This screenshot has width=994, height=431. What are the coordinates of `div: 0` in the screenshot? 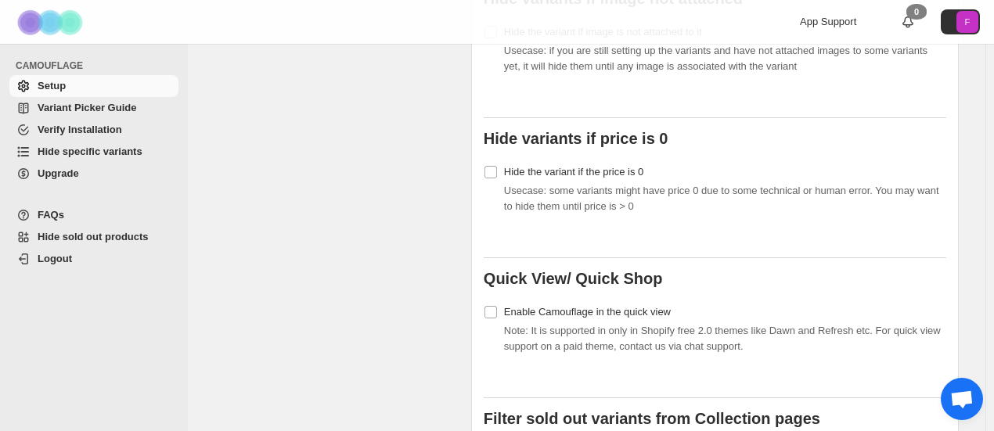 It's located at (917, 12).